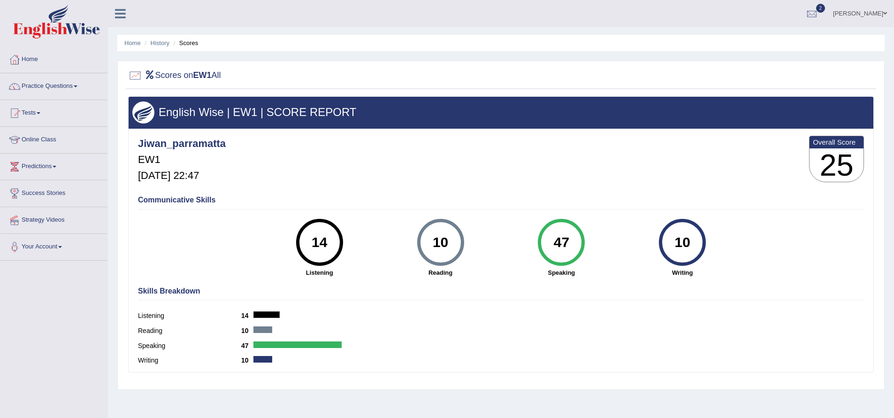 The height and width of the screenshot is (418, 894). What do you see at coordinates (190, 330) in the screenshot?
I see `label: Reading` at bounding box center [190, 330].